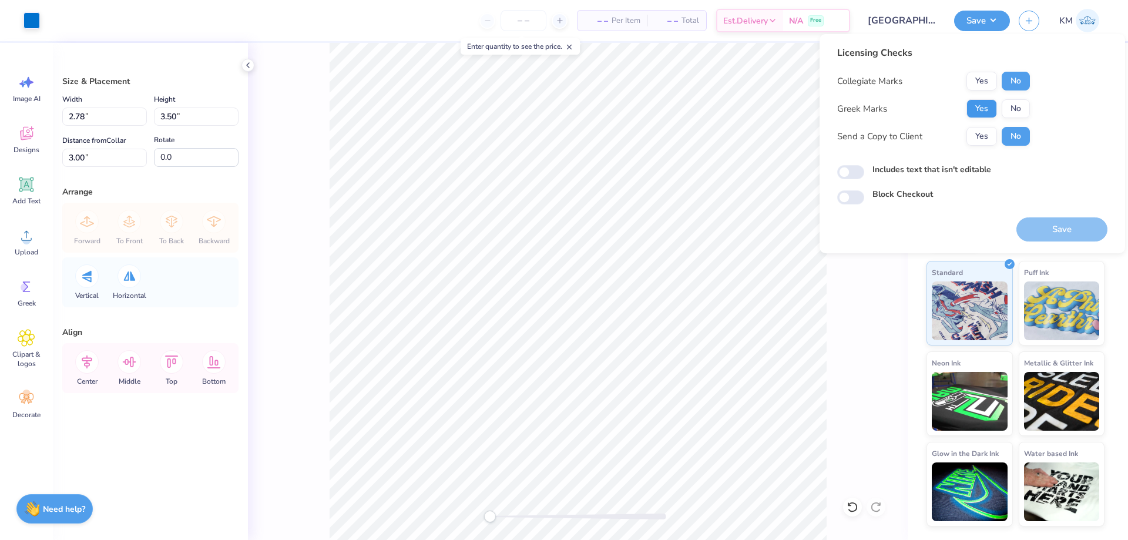 The height and width of the screenshot is (540, 1128). What do you see at coordinates (150, 332) in the screenshot?
I see `div: Align` at bounding box center [150, 332].